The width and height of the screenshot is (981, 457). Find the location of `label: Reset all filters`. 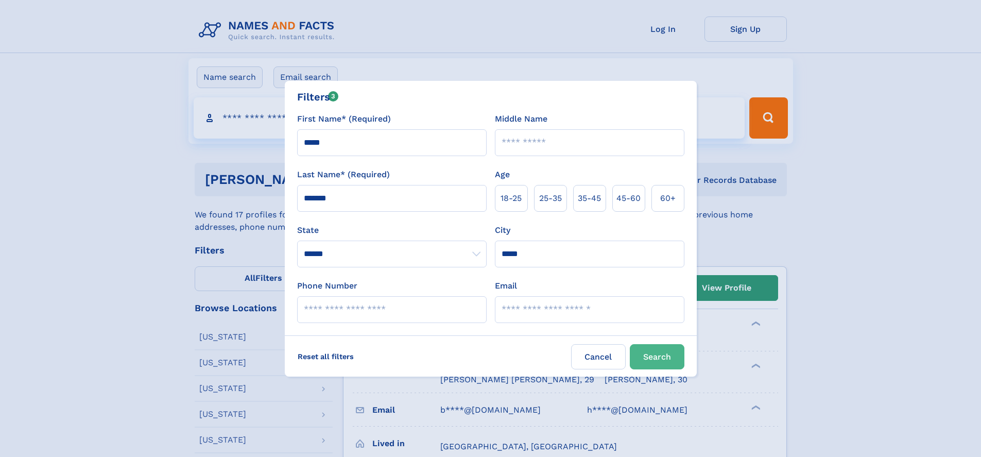

label: Reset all filters is located at coordinates (326, 356).